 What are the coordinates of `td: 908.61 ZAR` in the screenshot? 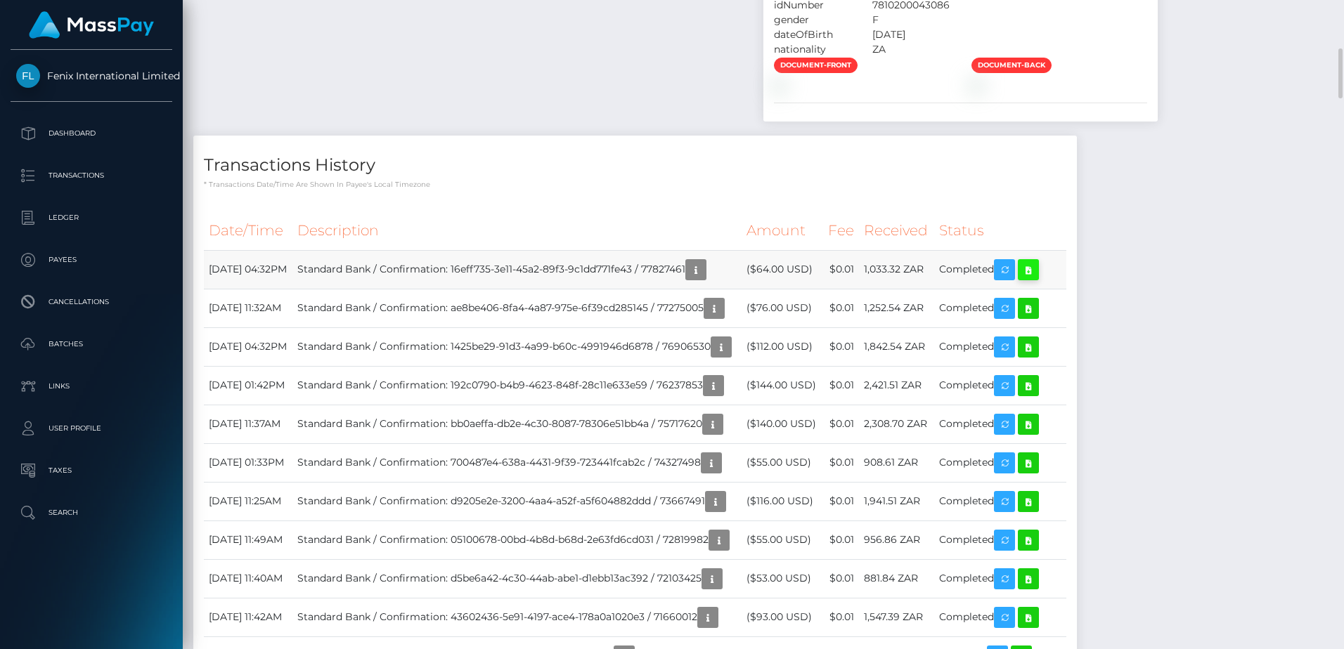 It's located at (896, 462).